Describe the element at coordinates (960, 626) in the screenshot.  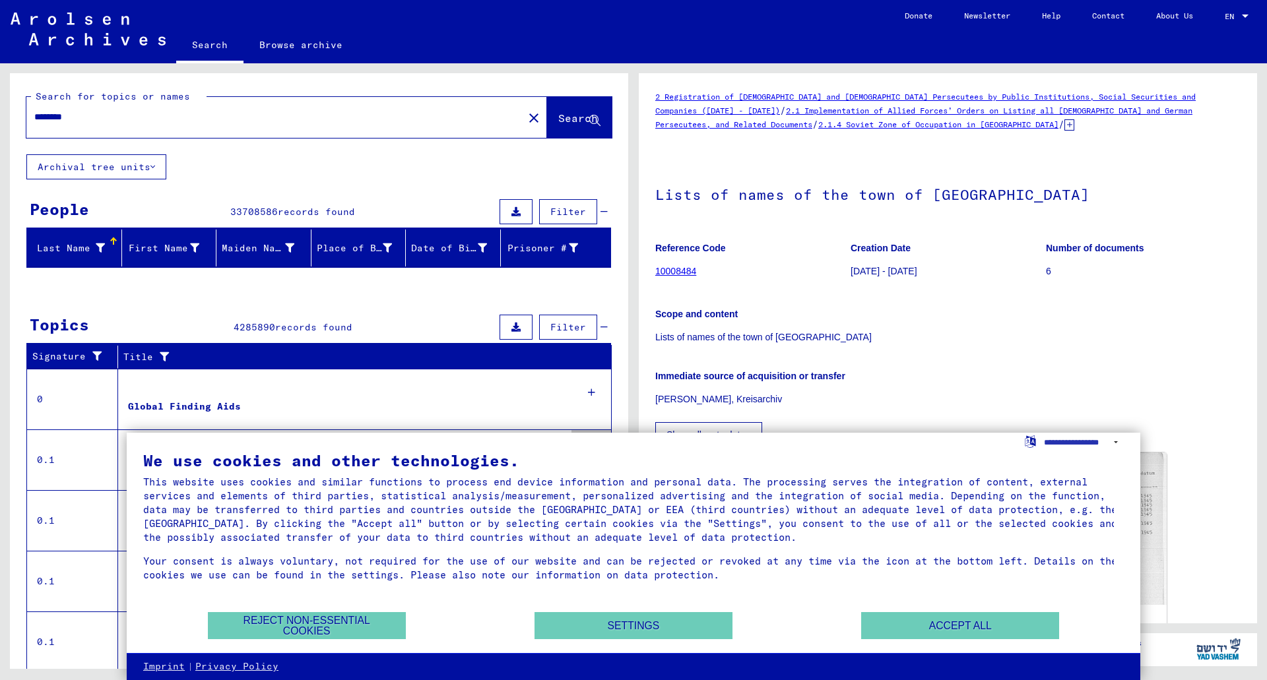
I see `button: Accept all` at that location.